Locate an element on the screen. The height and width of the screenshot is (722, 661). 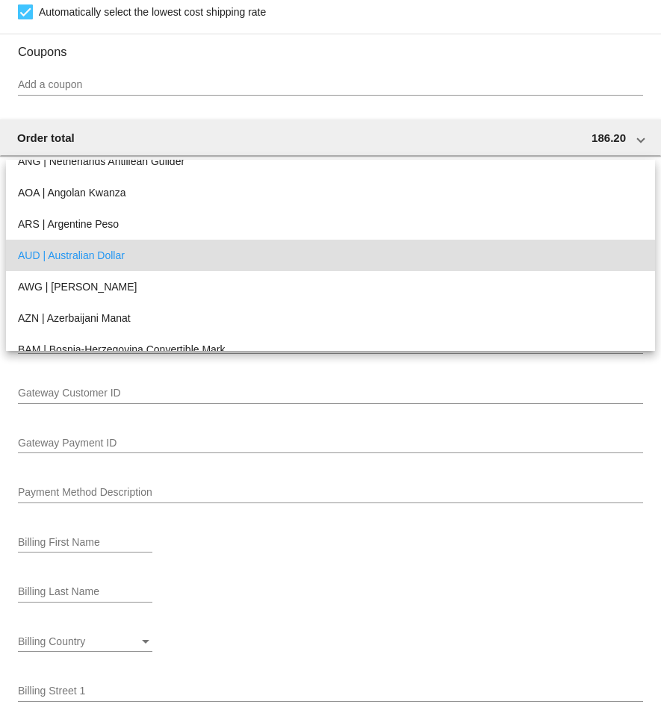
span: ANG | Netherlands Antillean Guilder is located at coordinates (330, 161).